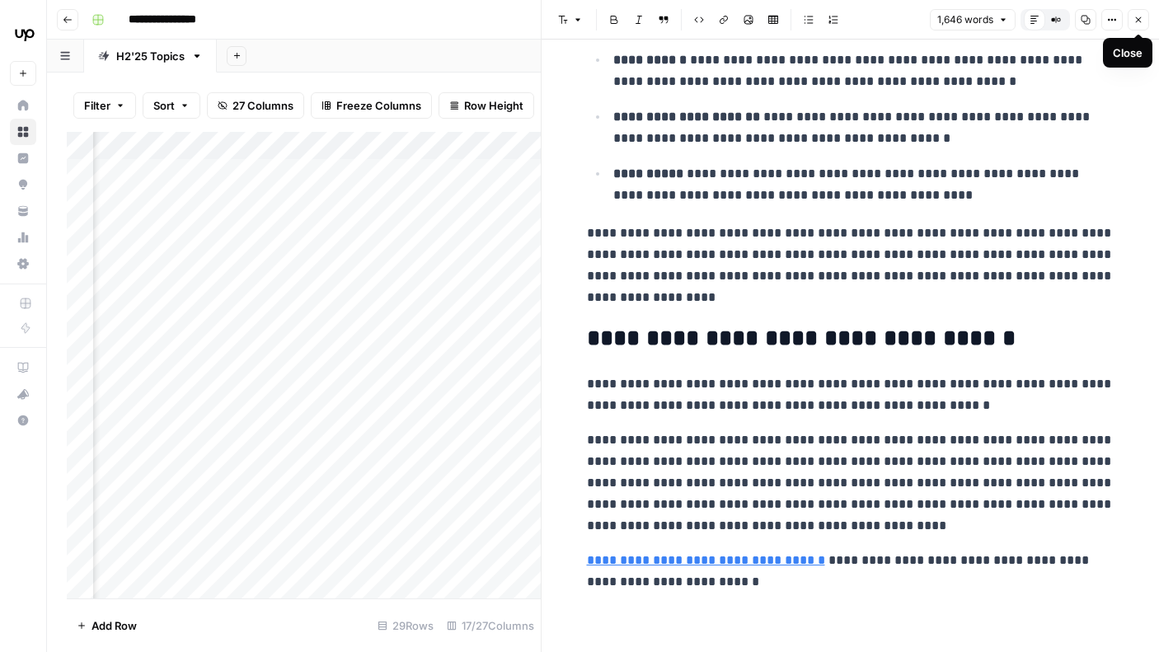 The height and width of the screenshot is (652, 1159). Describe the element at coordinates (263, 106) in the screenshot. I see `span: 27 Columns` at that location.